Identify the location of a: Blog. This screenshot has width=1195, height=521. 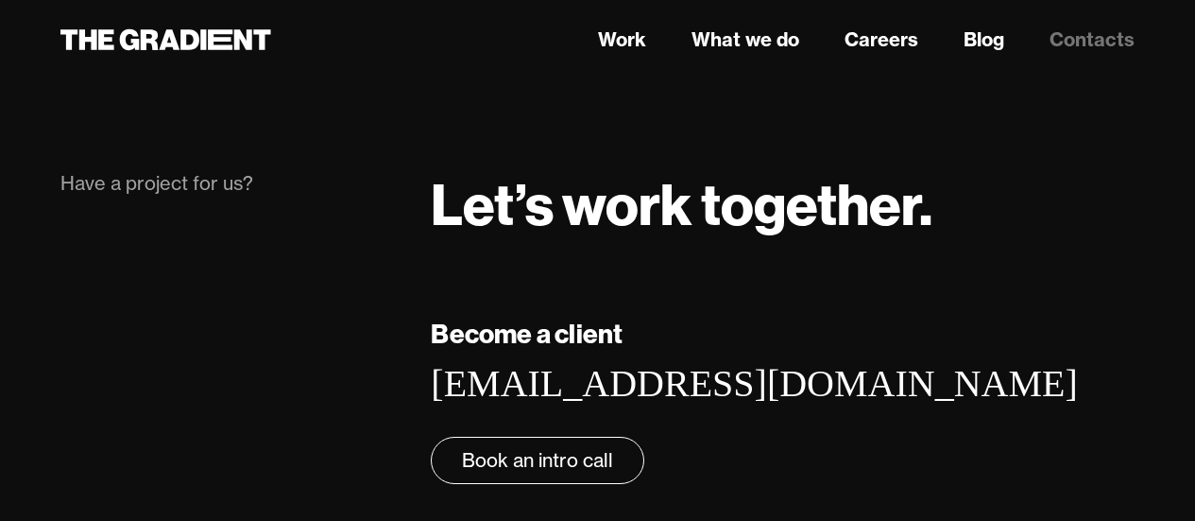
(984, 40).